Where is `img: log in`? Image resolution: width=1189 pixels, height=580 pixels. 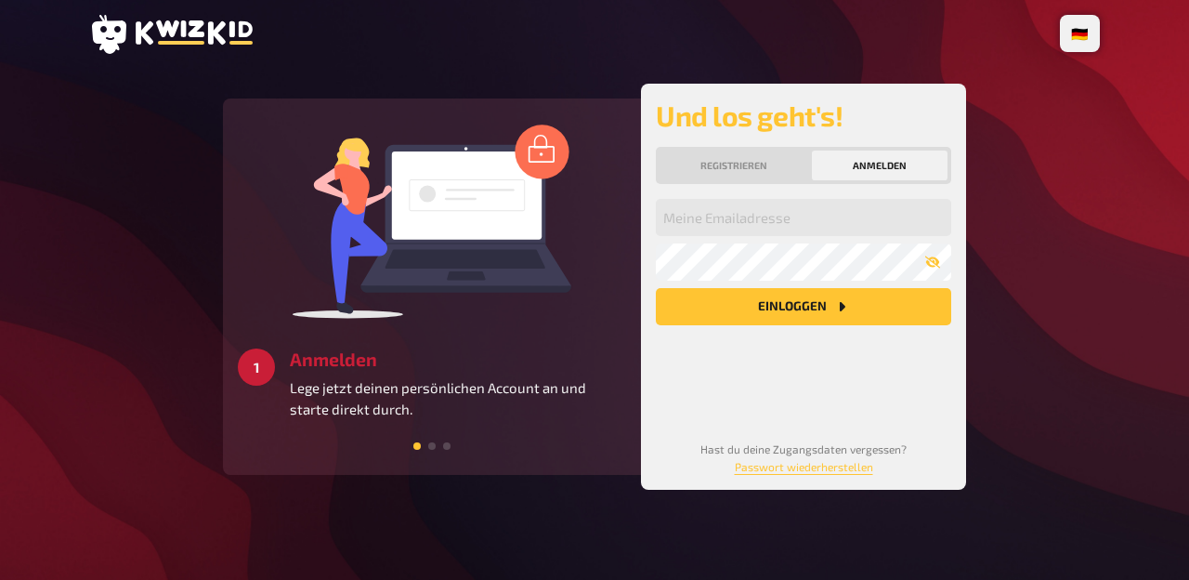 img: log in is located at coordinates (432, 221).